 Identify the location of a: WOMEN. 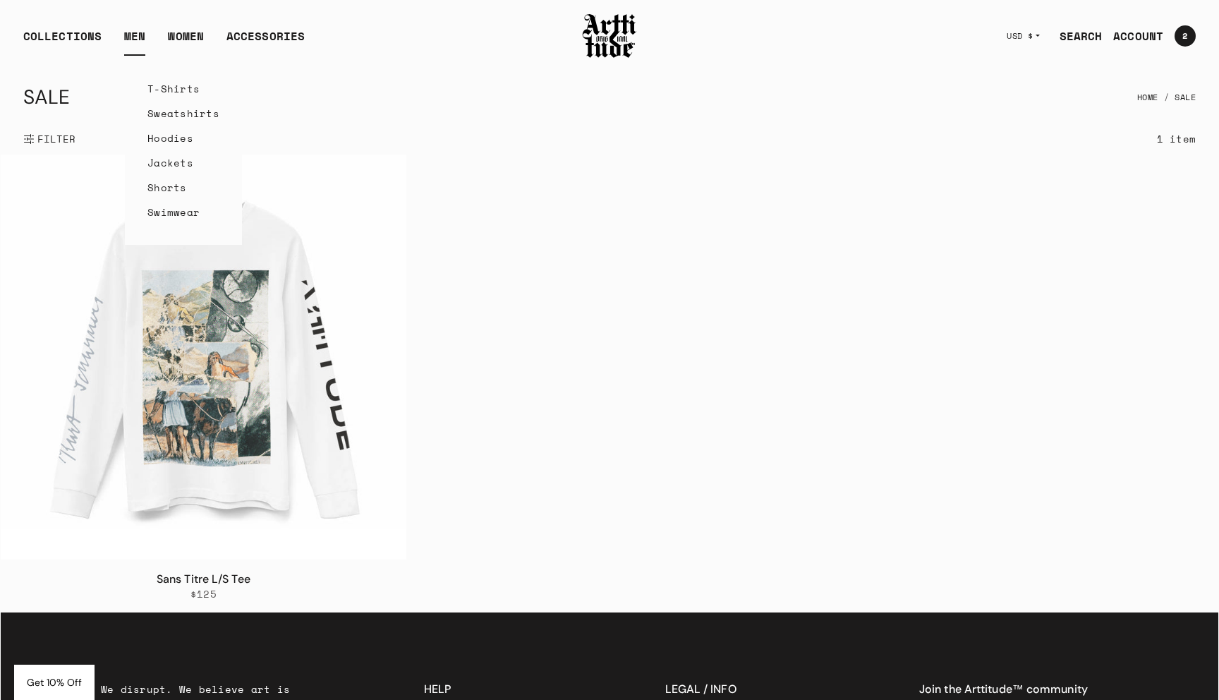
(186, 42).